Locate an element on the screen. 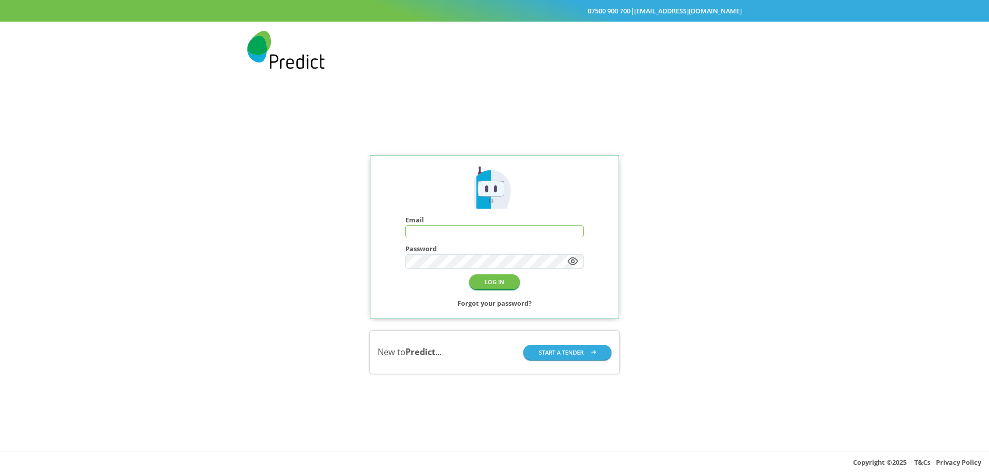 The image size is (989, 473). a: T&Cs is located at coordinates (922, 463).